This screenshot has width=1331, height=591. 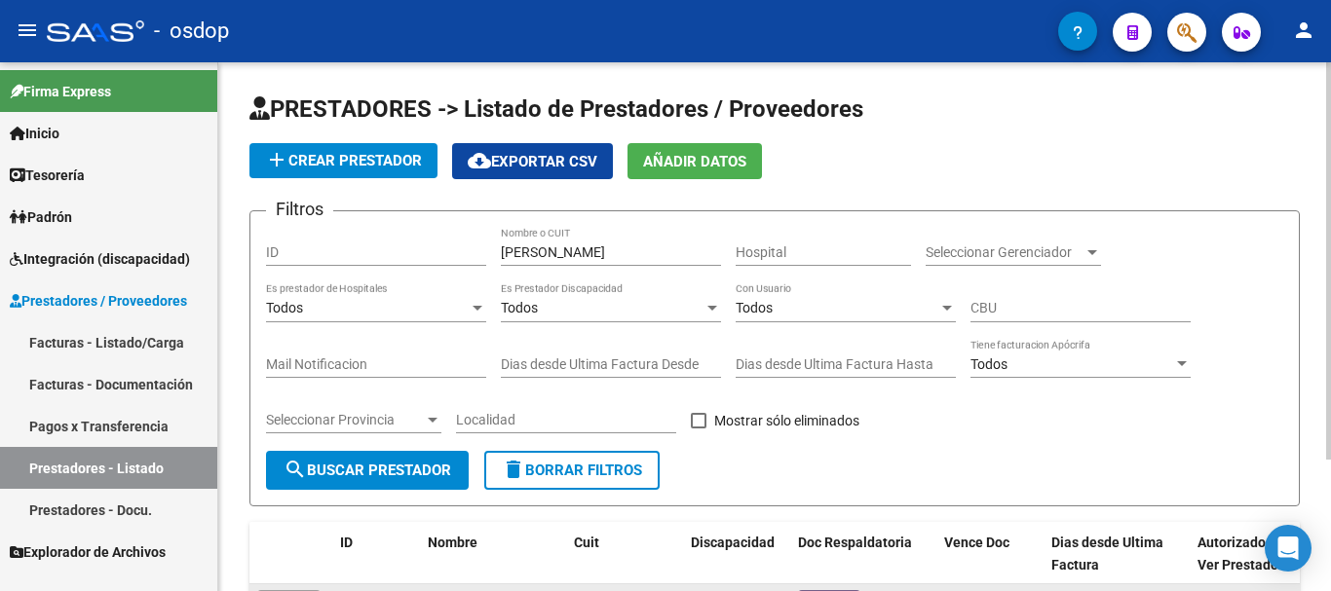 I want to click on span: Firma Express, so click(x=60, y=92).